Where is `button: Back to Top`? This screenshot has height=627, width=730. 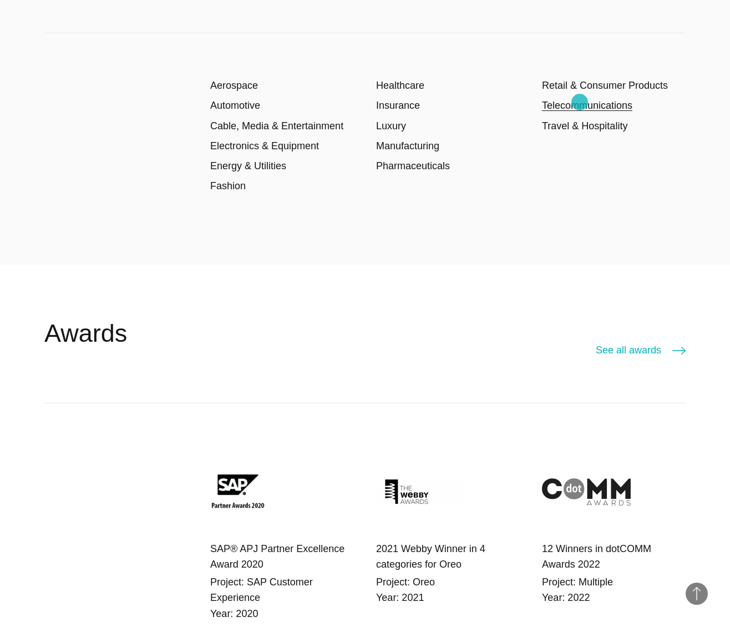
button: Back to Top is located at coordinates (697, 593).